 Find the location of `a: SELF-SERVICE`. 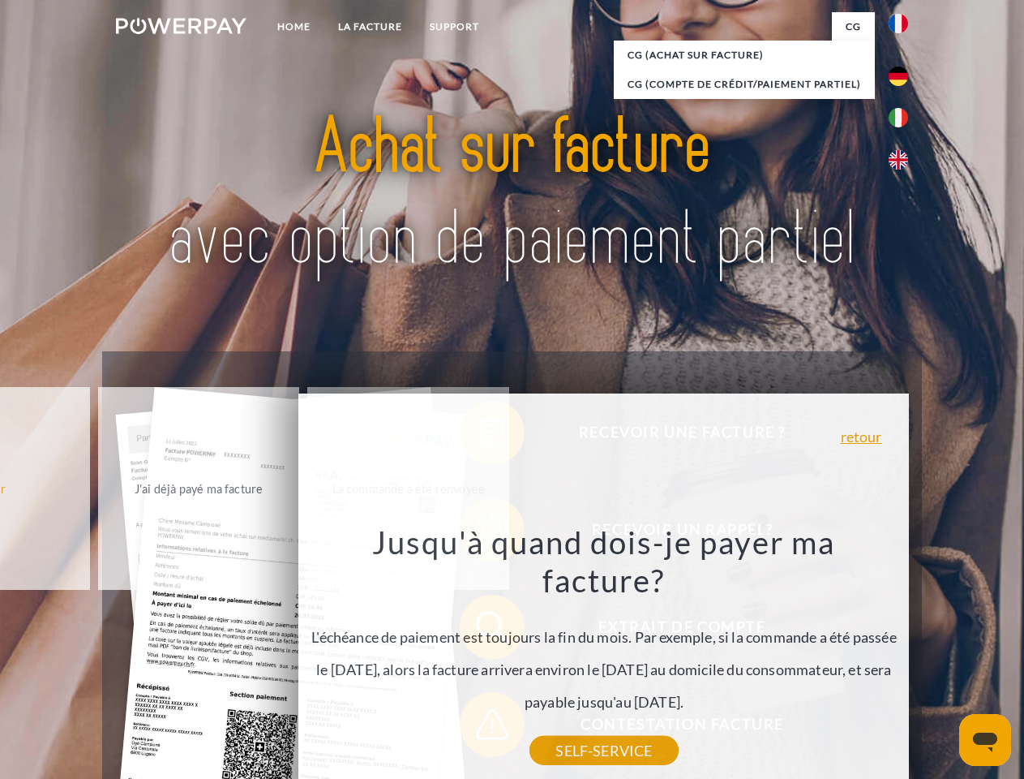

a: SELF-SERVICE is located at coordinates (603, 750).